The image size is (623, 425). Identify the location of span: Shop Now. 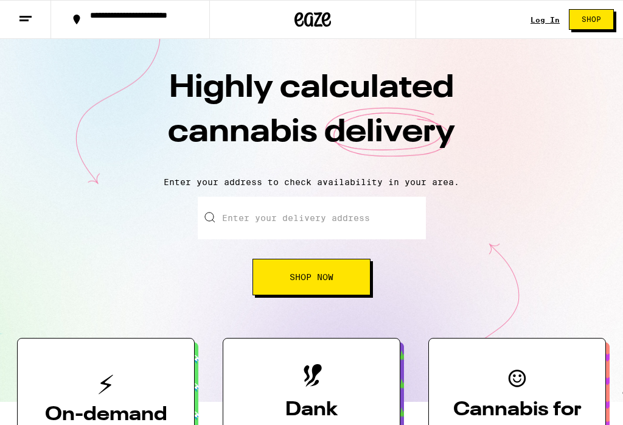
(311, 277).